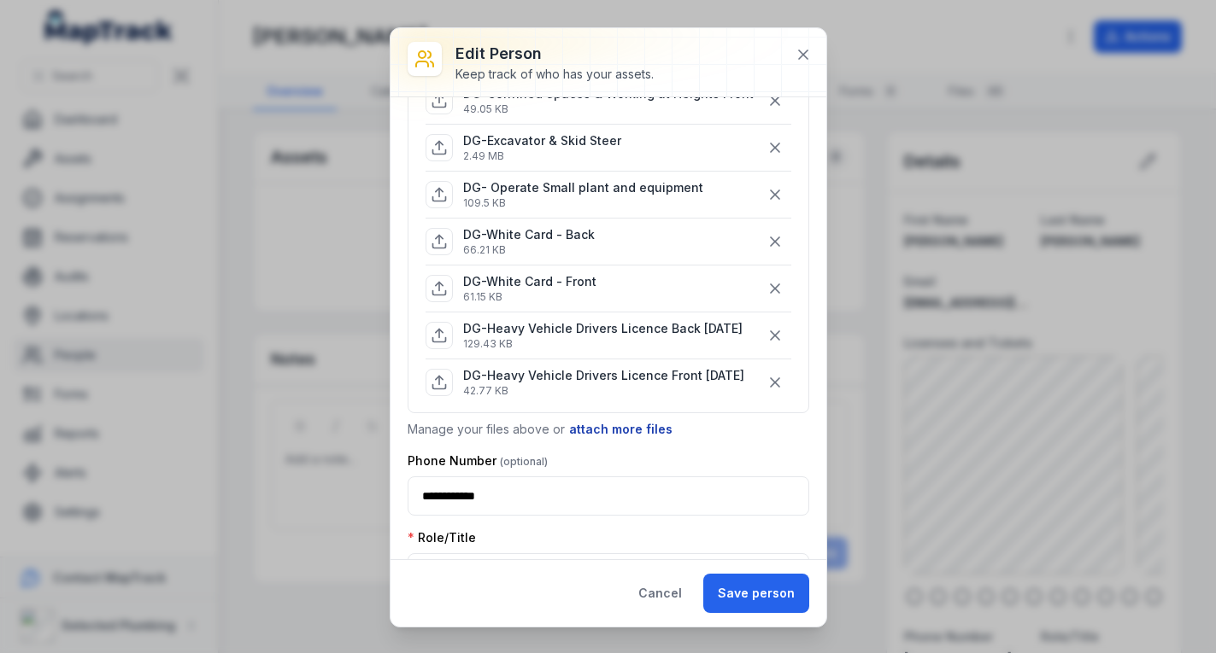 This screenshot has height=653, width=1216. I want to click on p: DG-White Card - Front, so click(530, 282).